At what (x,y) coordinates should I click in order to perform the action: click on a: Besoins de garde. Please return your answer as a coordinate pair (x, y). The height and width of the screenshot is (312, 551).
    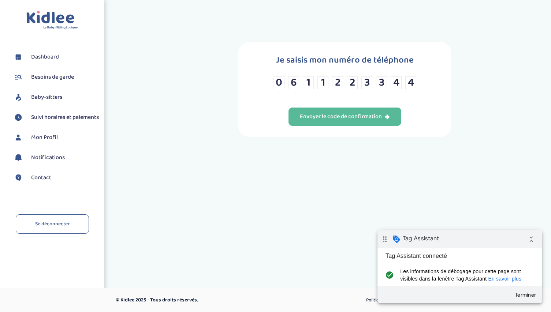
    Looking at the image, I should click on (56, 77).